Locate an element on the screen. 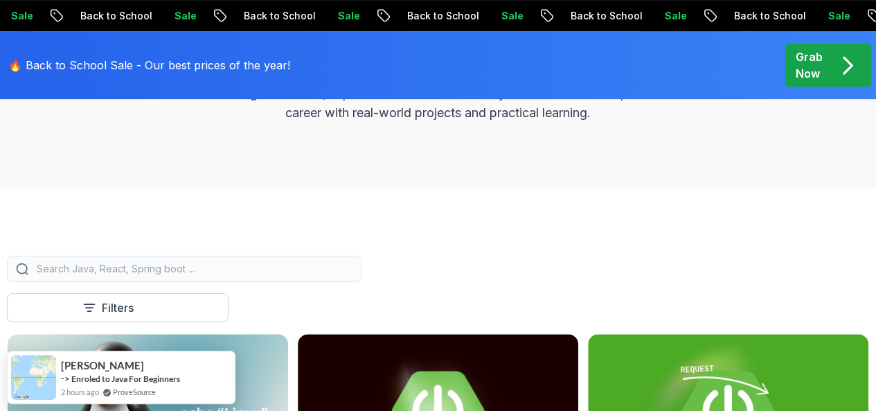 The width and height of the screenshot is (876, 411). a: Enroled to Java For Beginners is located at coordinates (125, 378).